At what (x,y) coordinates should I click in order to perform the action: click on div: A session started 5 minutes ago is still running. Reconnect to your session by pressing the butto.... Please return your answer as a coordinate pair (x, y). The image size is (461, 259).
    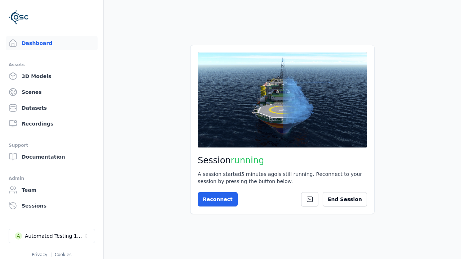
    Looking at the image, I should click on (282, 178).